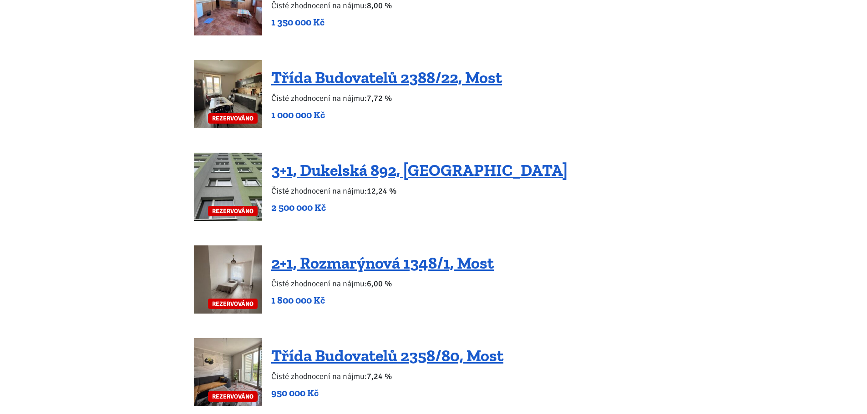 The image size is (867, 414). I want to click on p: 2 500 000 Kč, so click(419, 208).